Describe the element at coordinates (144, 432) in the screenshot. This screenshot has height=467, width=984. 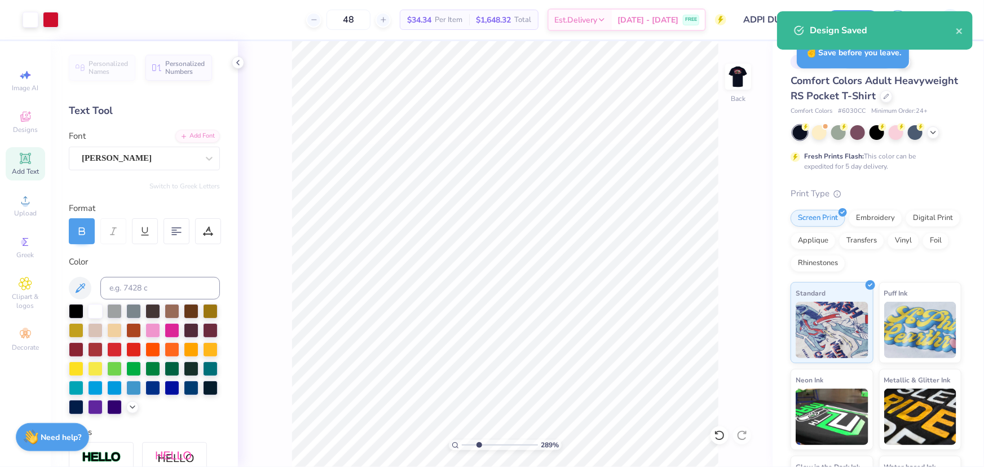
I see `div: Styles` at that location.